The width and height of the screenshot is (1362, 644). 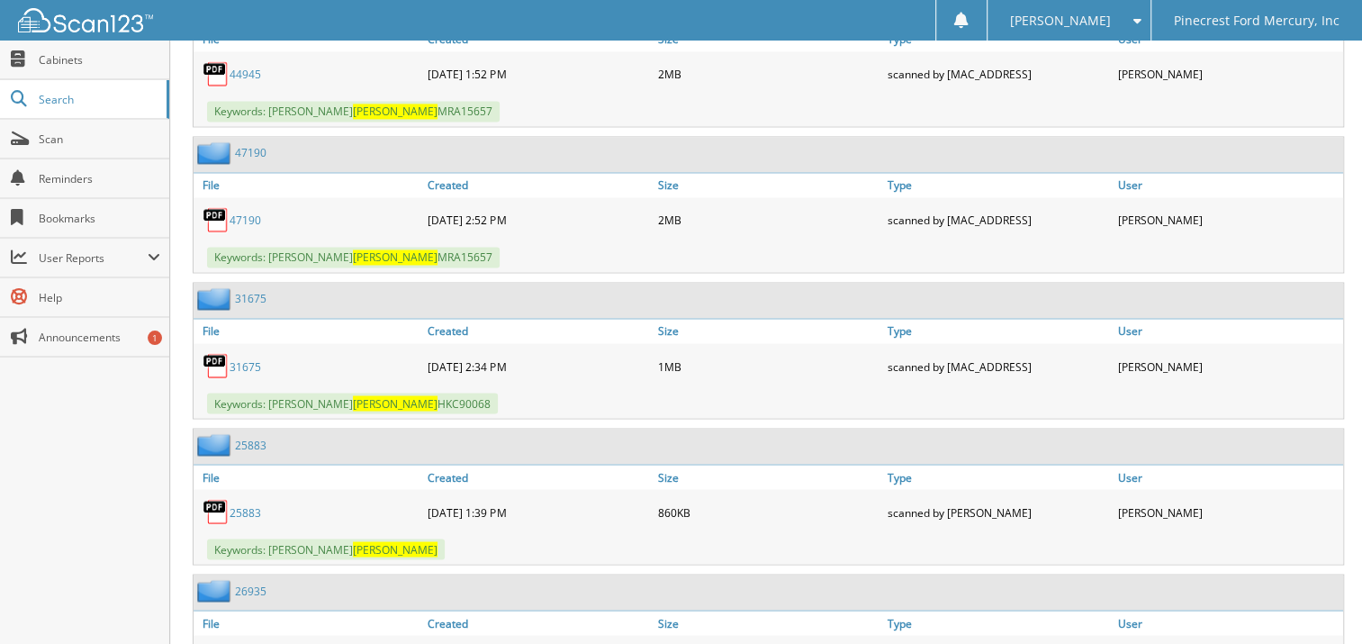 I want to click on span: Announcements, so click(x=99, y=337).